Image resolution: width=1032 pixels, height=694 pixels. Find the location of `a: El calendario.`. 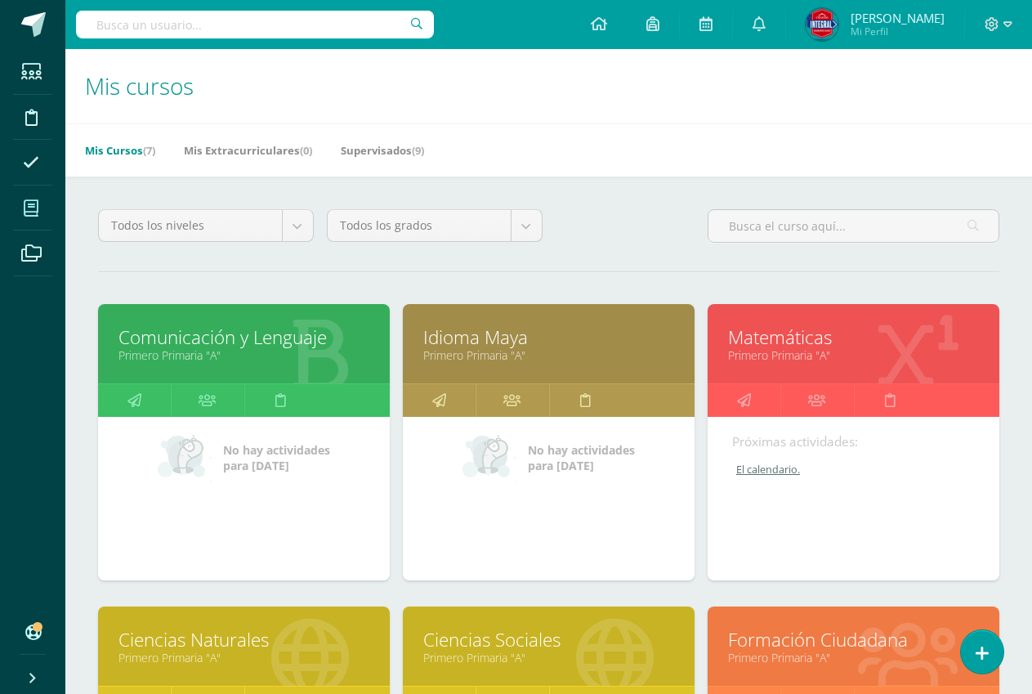

a: El calendario. is located at coordinates (854, 469).